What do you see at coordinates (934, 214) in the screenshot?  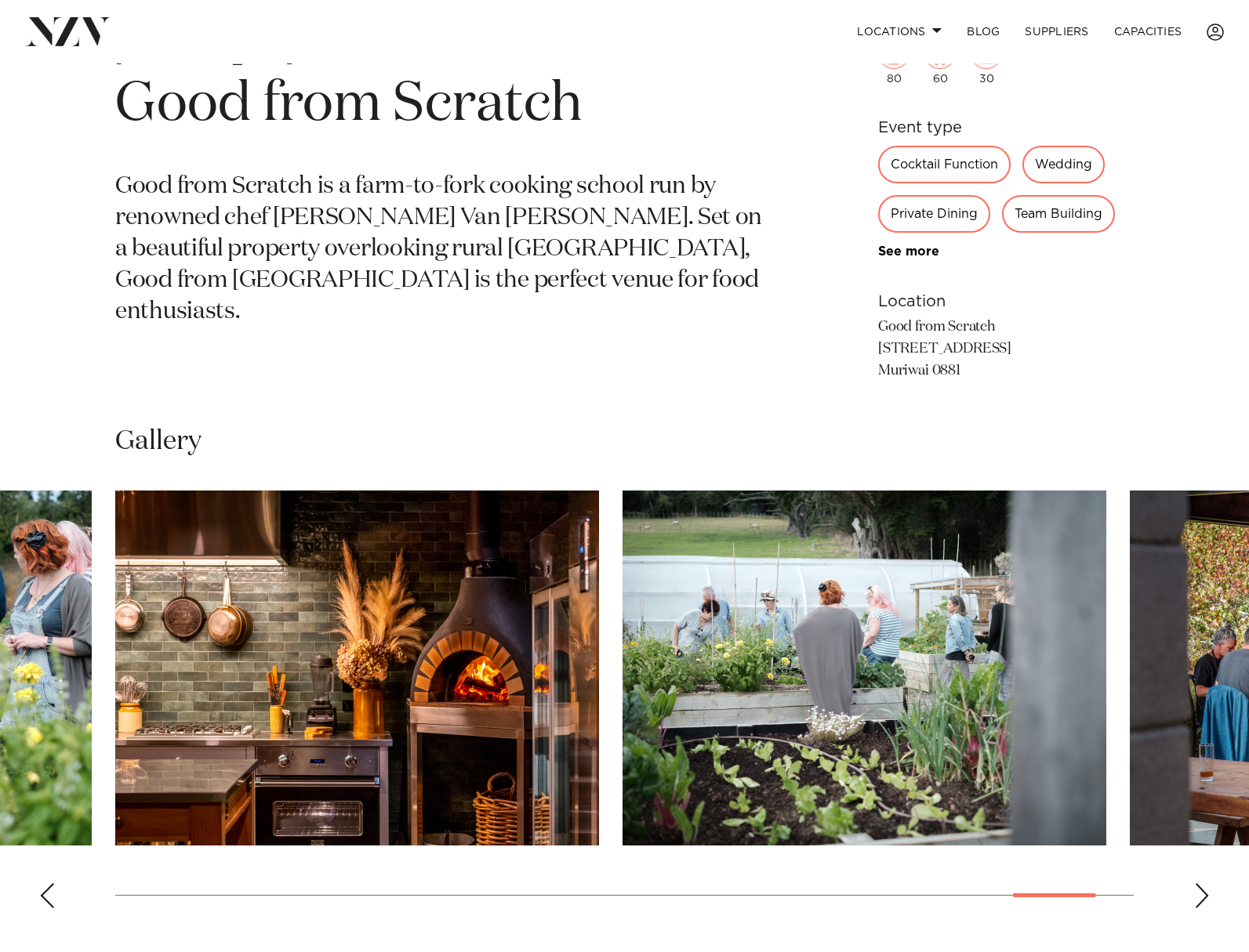 I see `div: Private Dining` at bounding box center [934, 214].